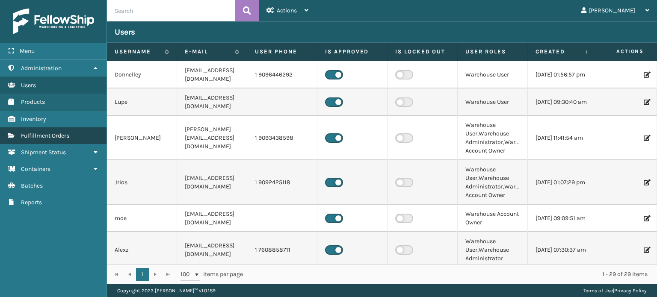 This screenshot has width=657, height=297. Describe the element at coordinates (558, 52) in the screenshot. I see `label: Created` at that location.